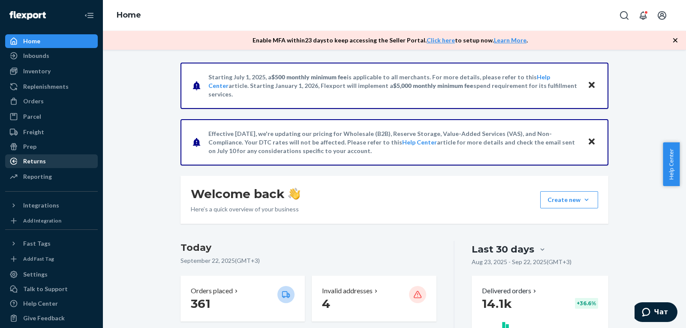  Describe the element at coordinates (201, 303) in the screenshot. I see `span: 361` at that location.